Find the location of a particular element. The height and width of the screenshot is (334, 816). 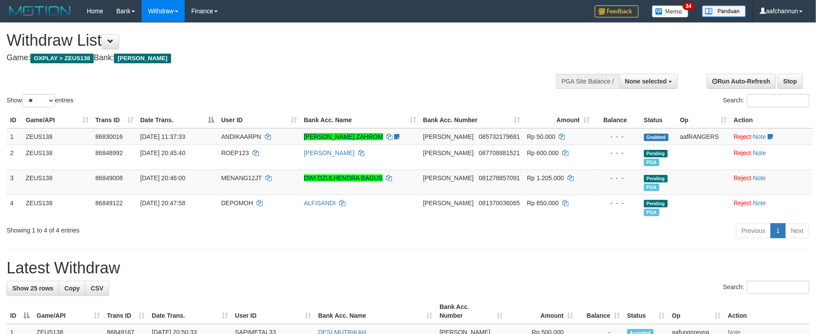

th: ID is located at coordinates (15, 120).